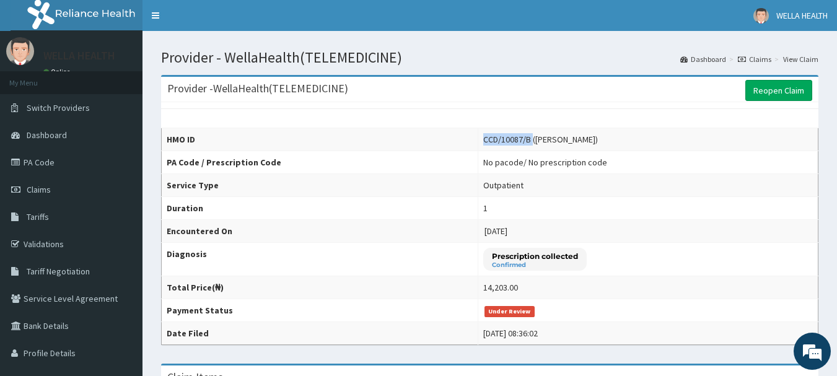 This screenshot has height=376, width=837. Describe the element at coordinates (754, 59) in the screenshot. I see `a: Claims` at that location.